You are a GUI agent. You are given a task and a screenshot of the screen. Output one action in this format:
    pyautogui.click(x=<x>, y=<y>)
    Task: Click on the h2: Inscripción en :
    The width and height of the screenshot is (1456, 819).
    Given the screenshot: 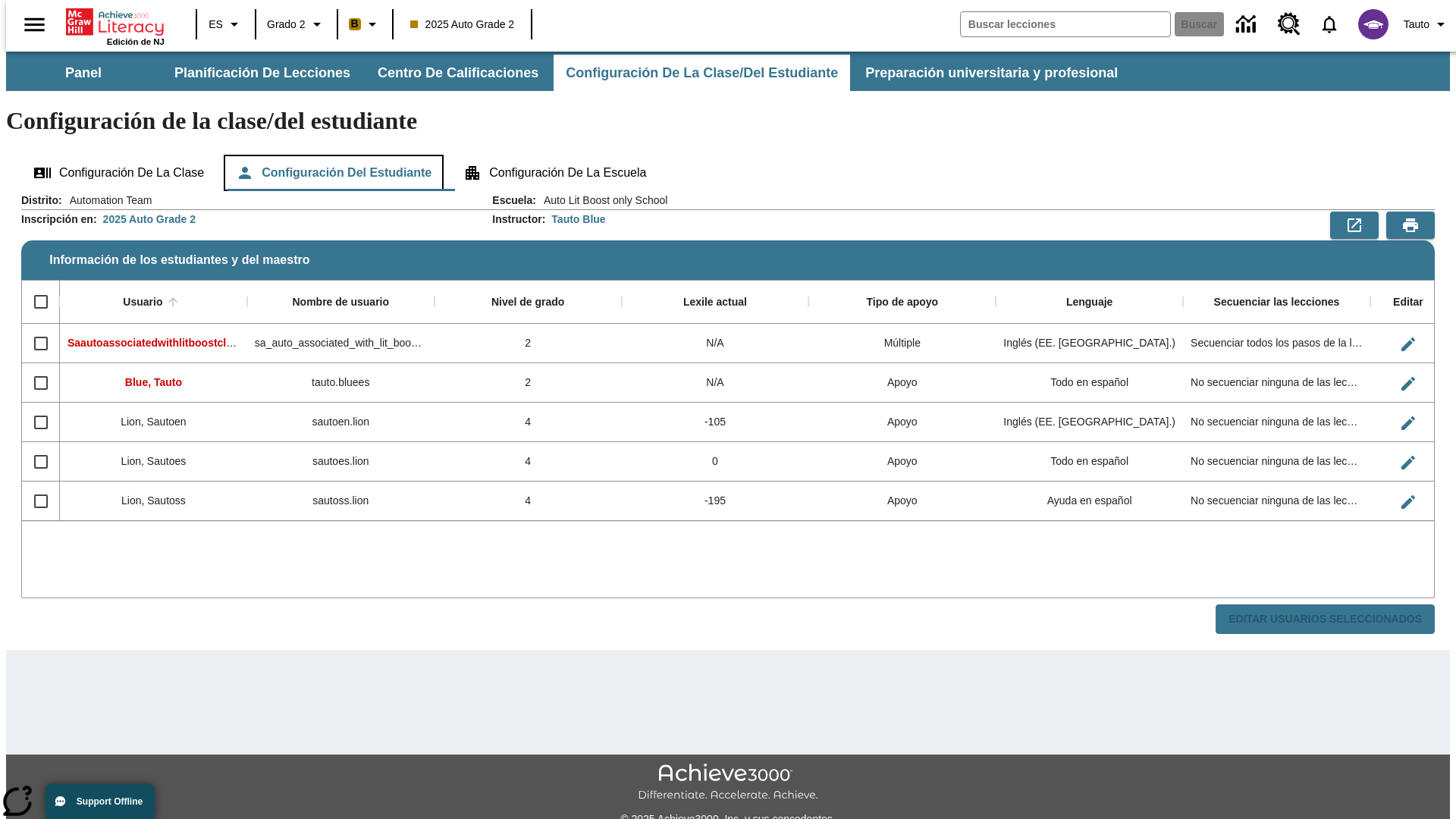 What is the action you would take?
    pyautogui.click(x=59, y=219)
    